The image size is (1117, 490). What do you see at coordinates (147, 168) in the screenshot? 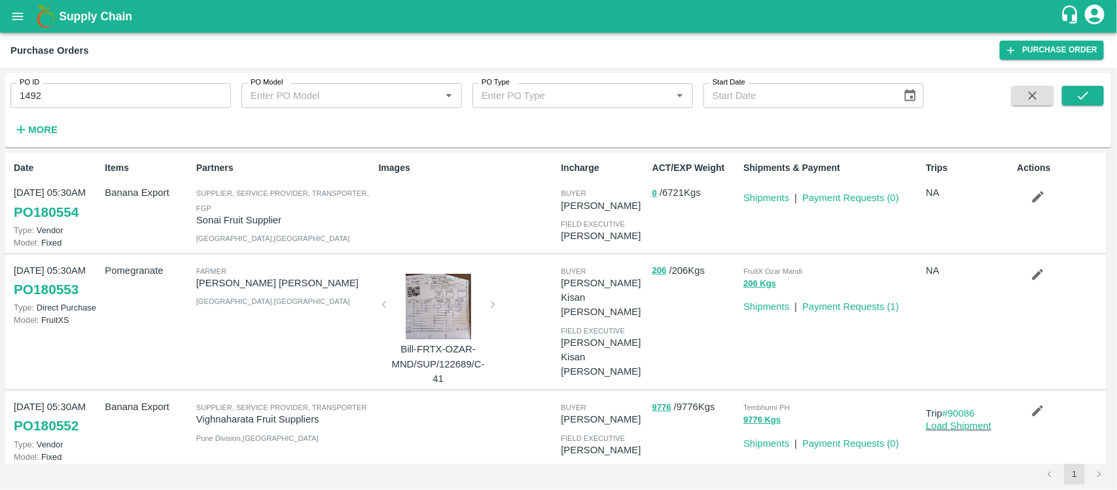
I see `p: Items` at bounding box center [147, 168].